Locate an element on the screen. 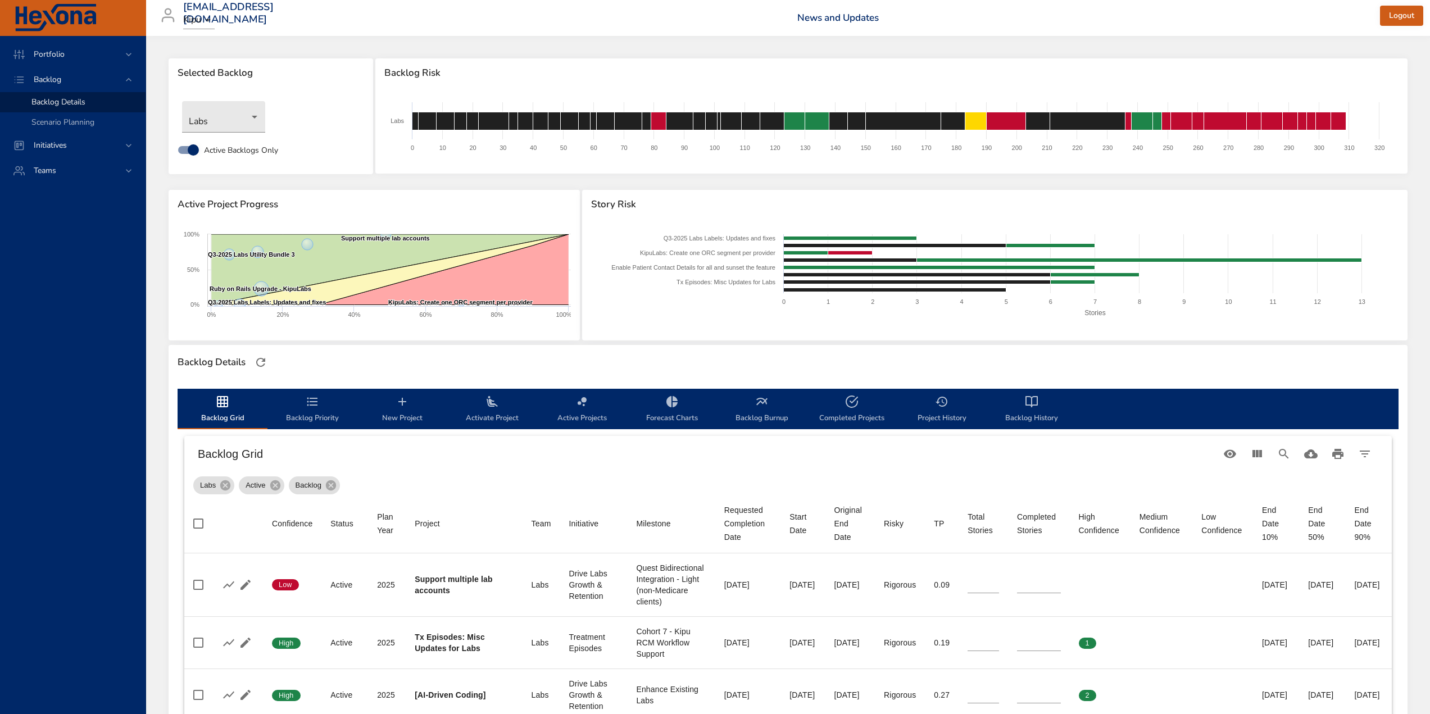 The image size is (1430, 714). b: Support multiple lab accounts is located at coordinates (453, 585).